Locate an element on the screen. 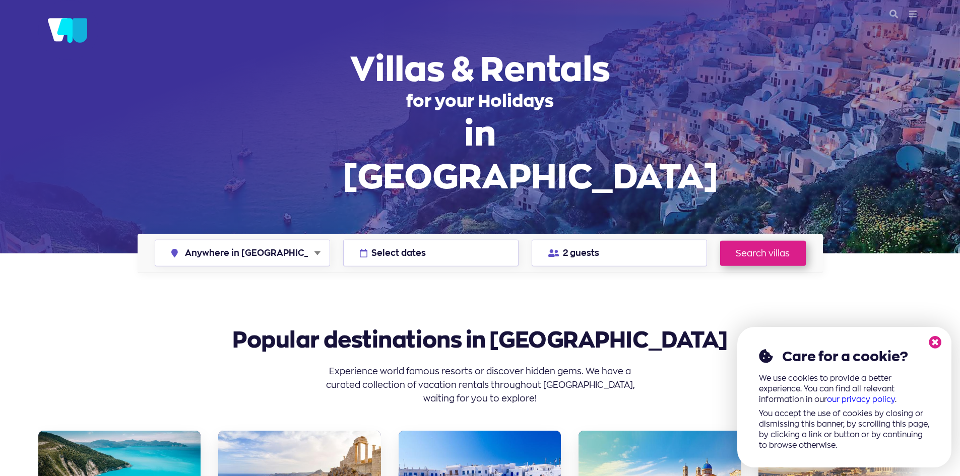 This screenshot has height=476, width=960. h1: for your Holidays is located at coordinates (480, 122).